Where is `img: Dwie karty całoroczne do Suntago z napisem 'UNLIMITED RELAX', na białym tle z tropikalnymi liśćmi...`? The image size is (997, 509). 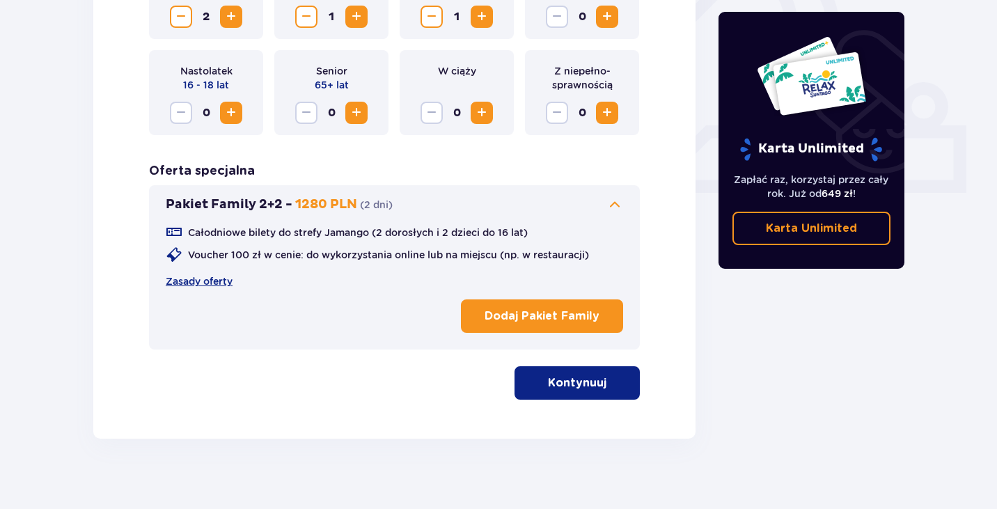
img: Dwie karty całoroczne do Suntago z napisem 'UNLIMITED RELAX', na białym tle z tropikalnymi liśćmi... is located at coordinates (811, 76).